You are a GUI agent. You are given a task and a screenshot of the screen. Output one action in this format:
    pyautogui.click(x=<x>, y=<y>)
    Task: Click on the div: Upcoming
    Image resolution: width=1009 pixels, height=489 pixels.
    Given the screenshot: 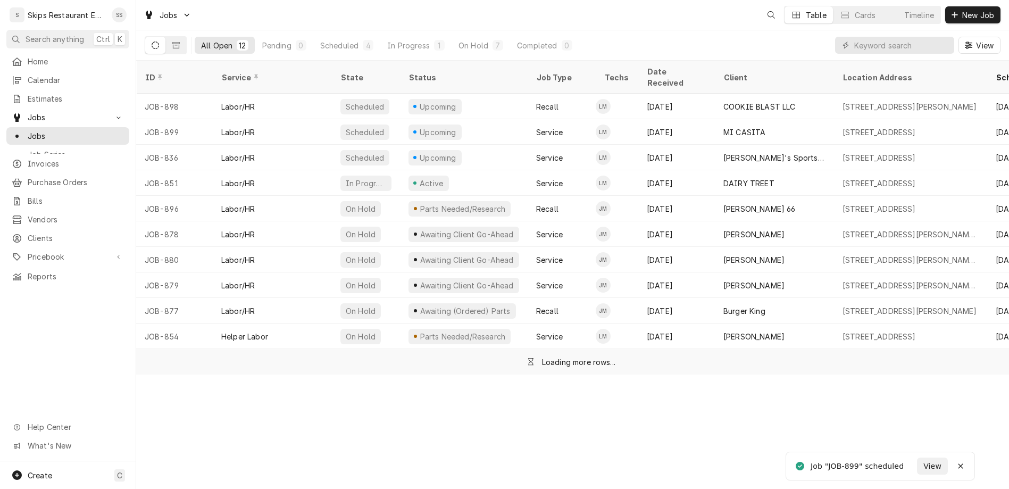 What is the action you would take?
    pyautogui.click(x=438, y=157)
    